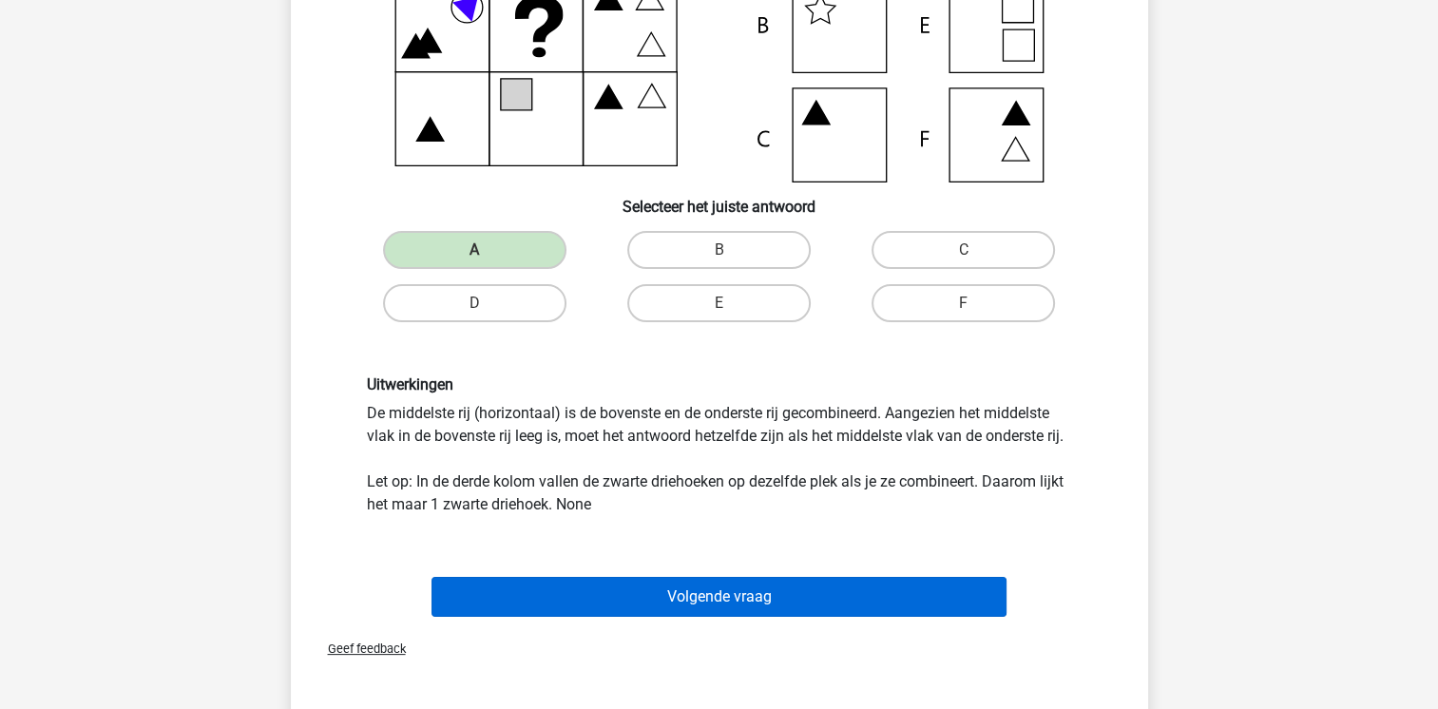 The image size is (1438, 709). What do you see at coordinates (718, 303) in the screenshot?
I see `label: E` at bounding box center [718, 303].